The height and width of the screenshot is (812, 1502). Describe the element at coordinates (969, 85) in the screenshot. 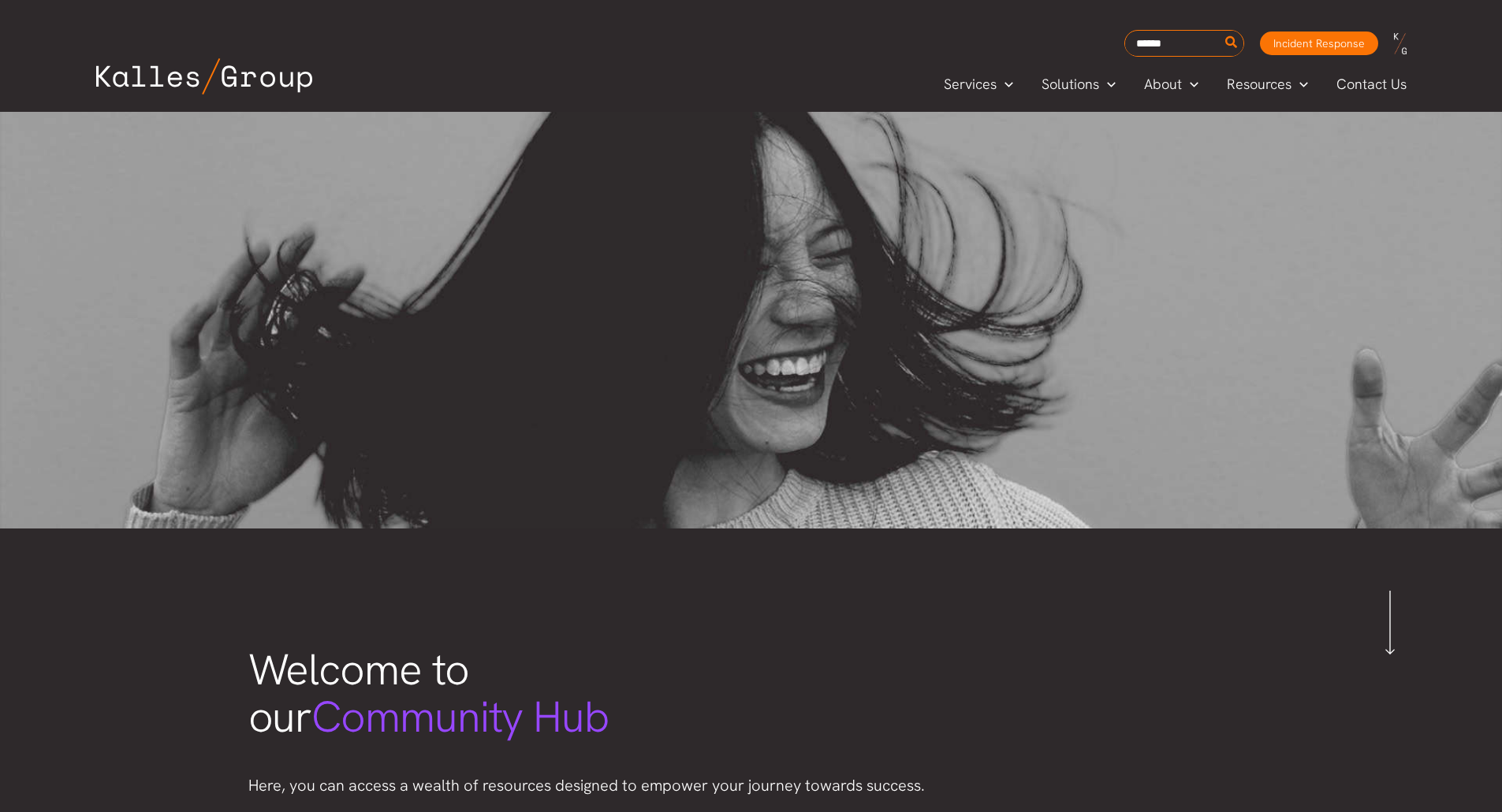

I see `span: Services` at that location.